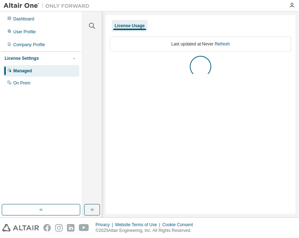 This screenshot has width=299, height=238. I want to click on img: altair_logo.svg, so click(20, 228).